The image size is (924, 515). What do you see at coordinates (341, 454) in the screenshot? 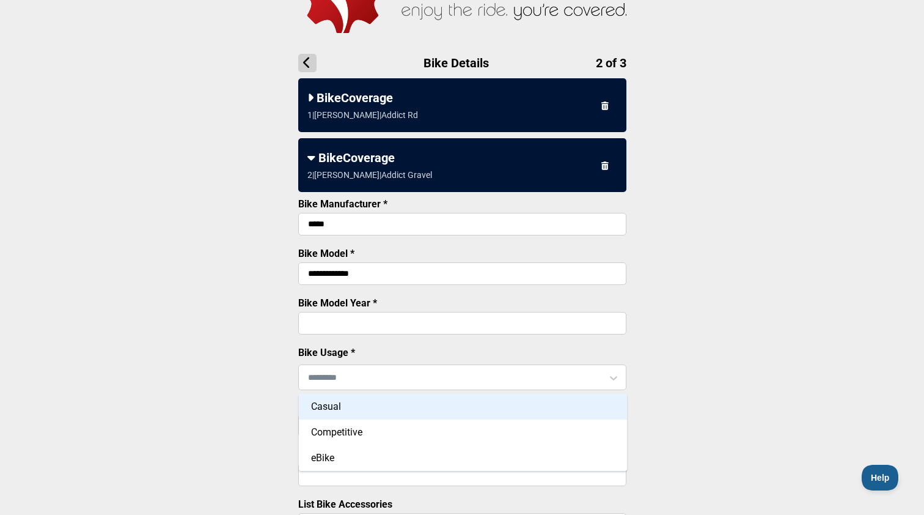
I see `label: Bike Serial Number` at bounding box center [341, 454].